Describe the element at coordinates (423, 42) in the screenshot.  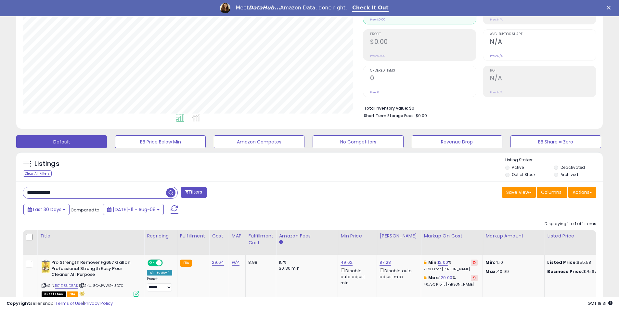
I see `h2: $0.00` at that location.